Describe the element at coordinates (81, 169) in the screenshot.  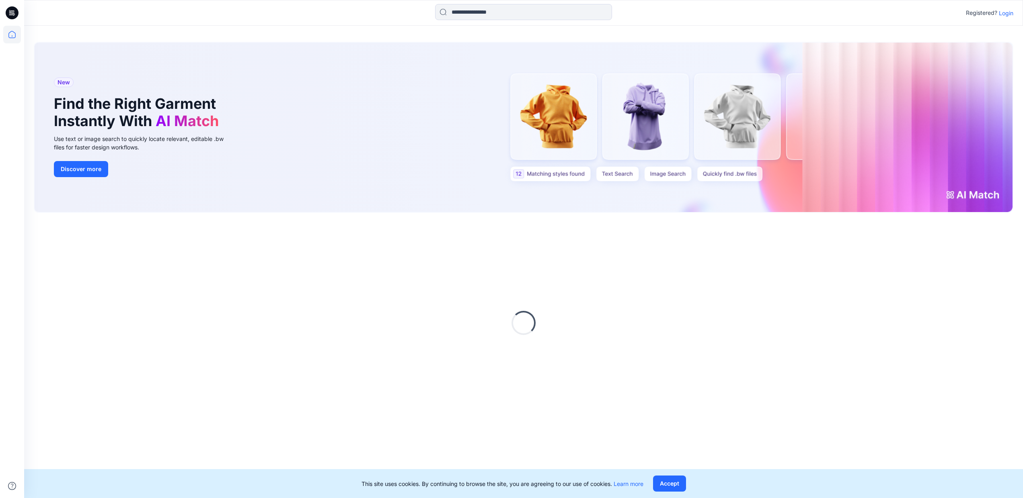
I see `a: Discover more` at that location.